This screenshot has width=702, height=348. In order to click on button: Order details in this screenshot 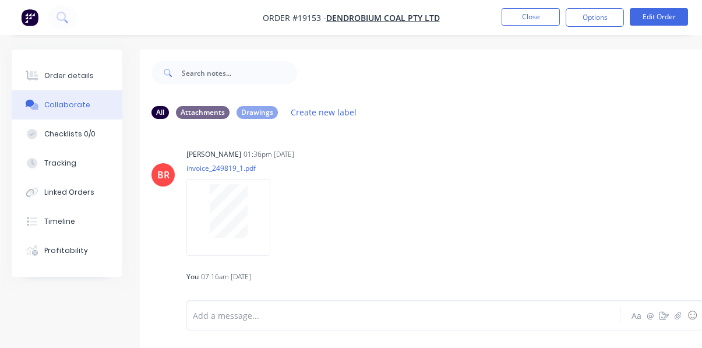, I will do `click(67, 76)`.